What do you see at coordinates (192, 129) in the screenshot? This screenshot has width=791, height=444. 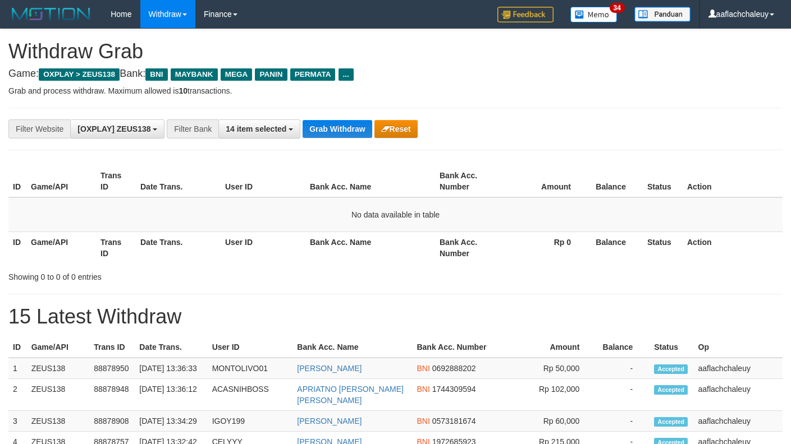 I see `div: Filter Bank` at bounding box center [192, 129].